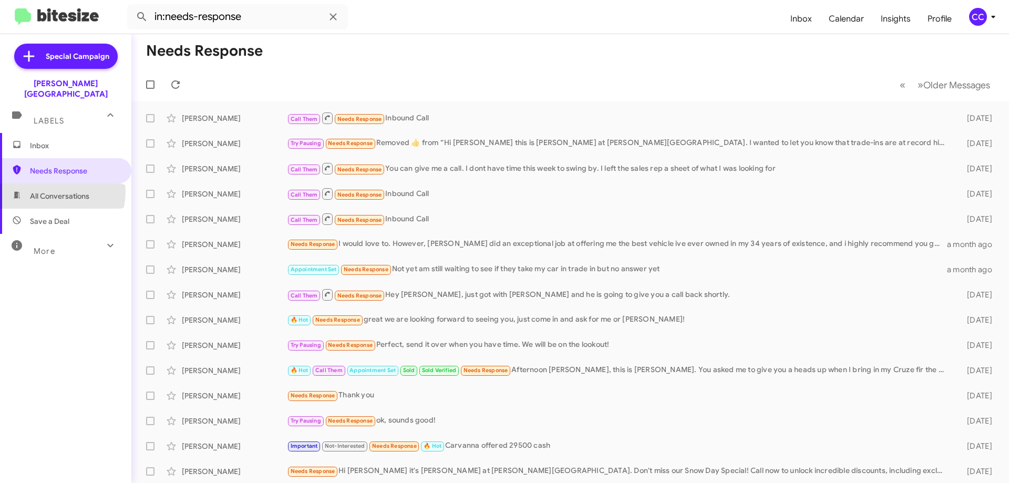  I want to click on a: Profile, so click(940, 19).